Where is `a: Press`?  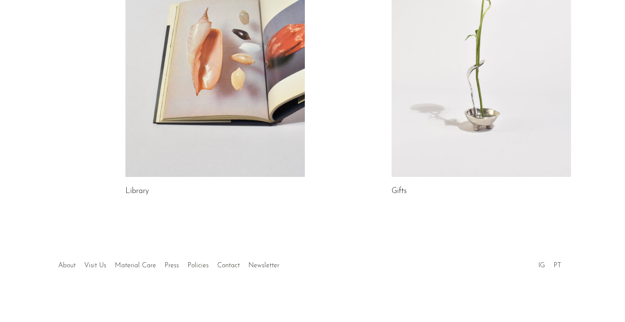
a: Press is located at coordinates (172, 266).